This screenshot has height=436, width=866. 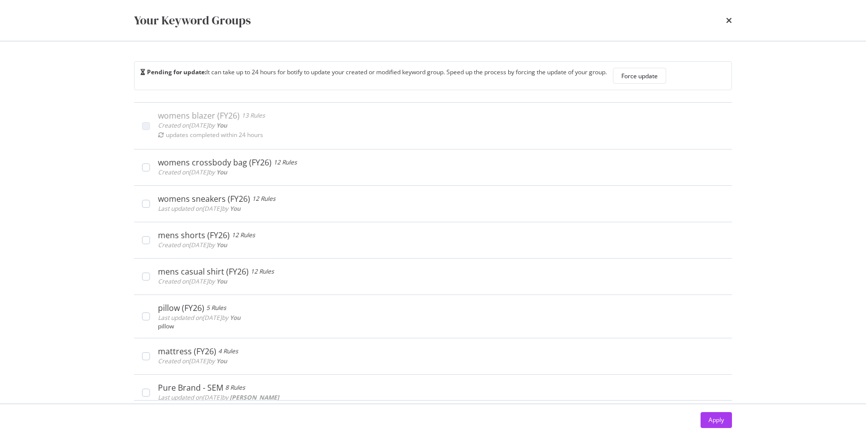 What do you see at coordinates (181, 308) in the screenshot?
I see `div: pillow (FY26)` at bounding box center [181, 308].